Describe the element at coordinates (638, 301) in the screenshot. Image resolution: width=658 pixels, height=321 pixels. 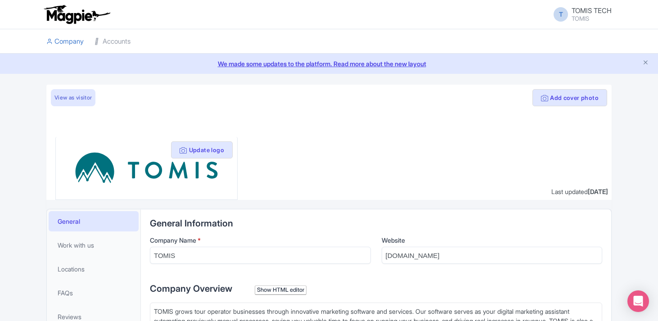
I see `div: Open Intercom Messenger` at that location.